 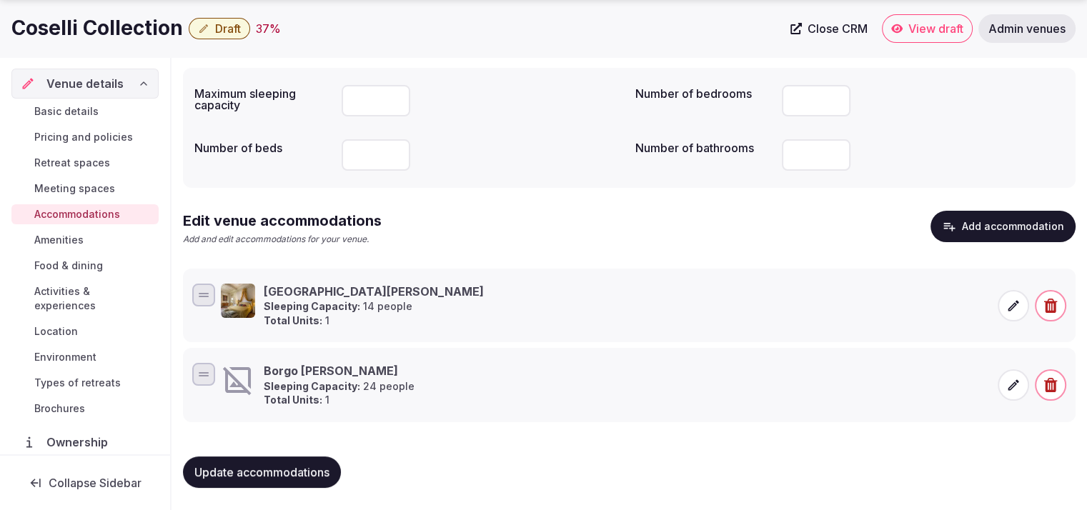 I want to click on h2: Edit venue accommodations, so click(x=282, y=221).